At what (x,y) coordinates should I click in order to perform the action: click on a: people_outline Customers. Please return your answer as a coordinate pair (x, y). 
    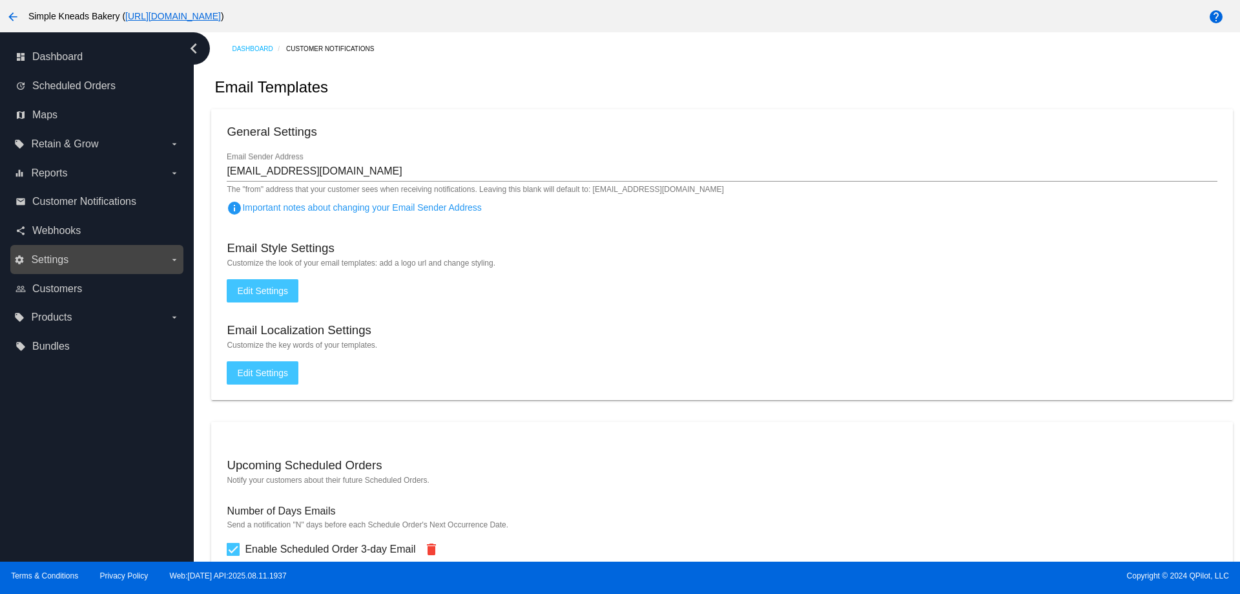
    Looking at the image, I should click on (98, 289).